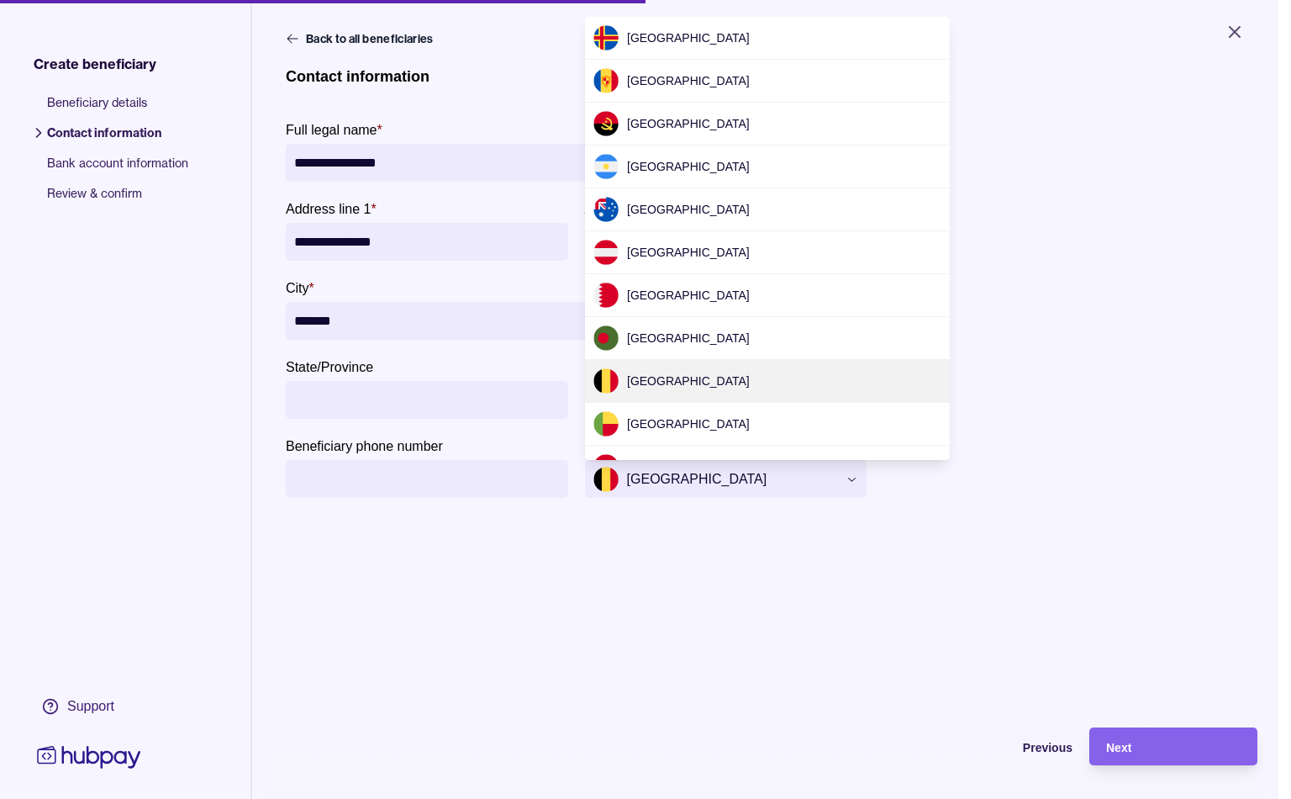 Image resolution: width=1291 pixels, height=799 pixels. What do you see at coordinates (1047, 747) in the screenshot?
I see `span: Previous` at bounding box center [1047, 747].